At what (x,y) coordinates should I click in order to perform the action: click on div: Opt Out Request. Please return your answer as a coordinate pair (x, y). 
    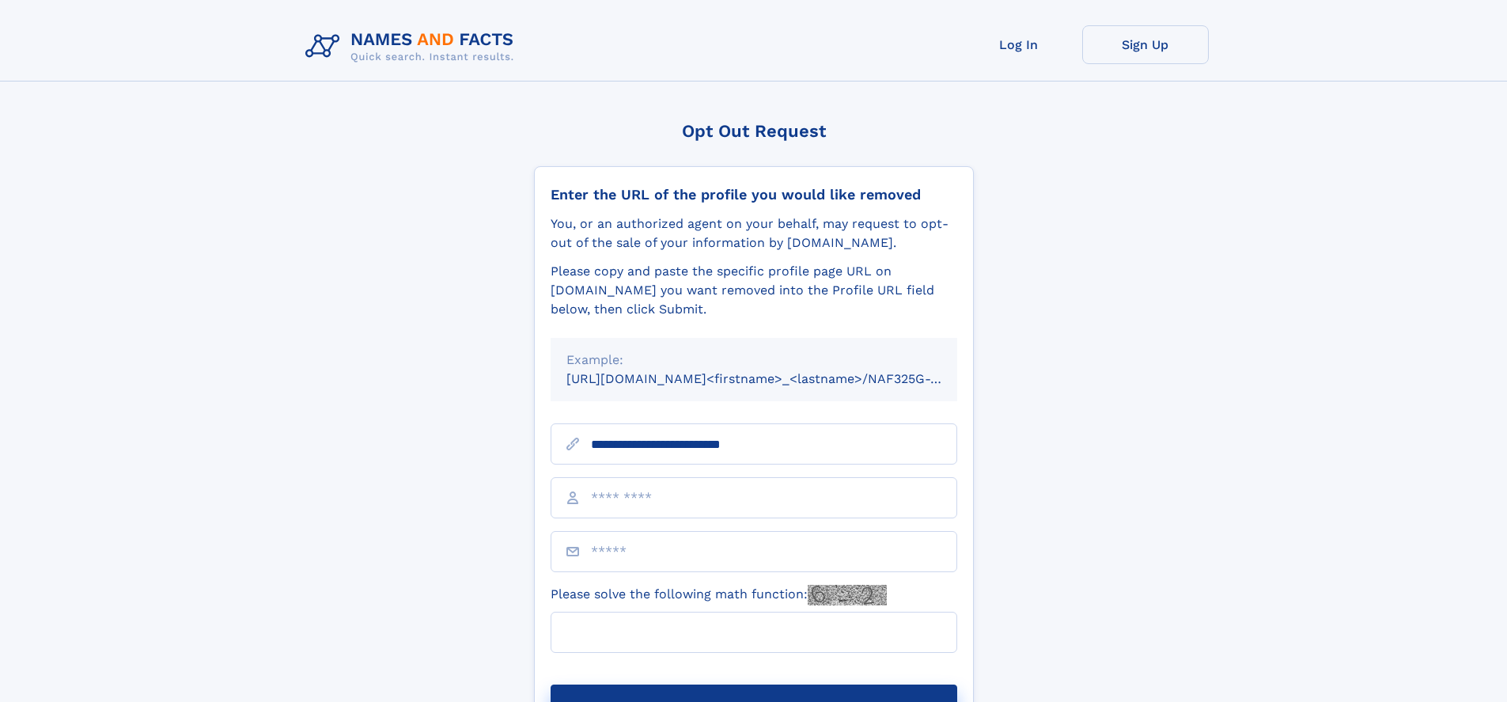
    Looking at the image, I should click on (754, 131).